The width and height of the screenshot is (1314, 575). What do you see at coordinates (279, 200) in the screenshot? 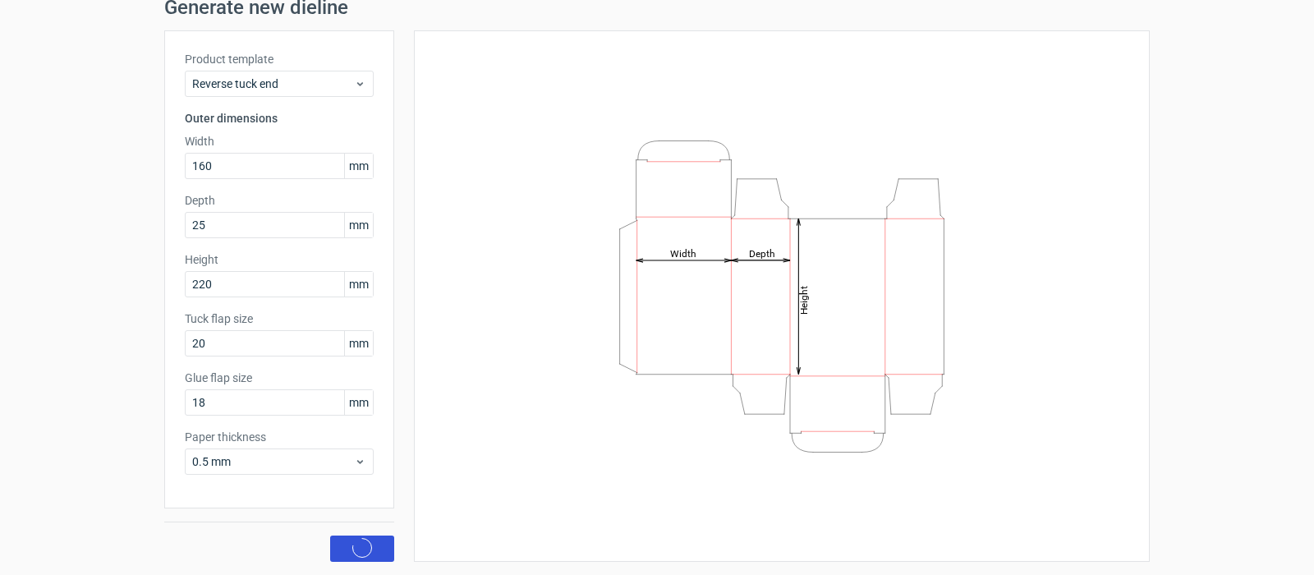
I see `label: Depth` at bounding box center [279, 200].